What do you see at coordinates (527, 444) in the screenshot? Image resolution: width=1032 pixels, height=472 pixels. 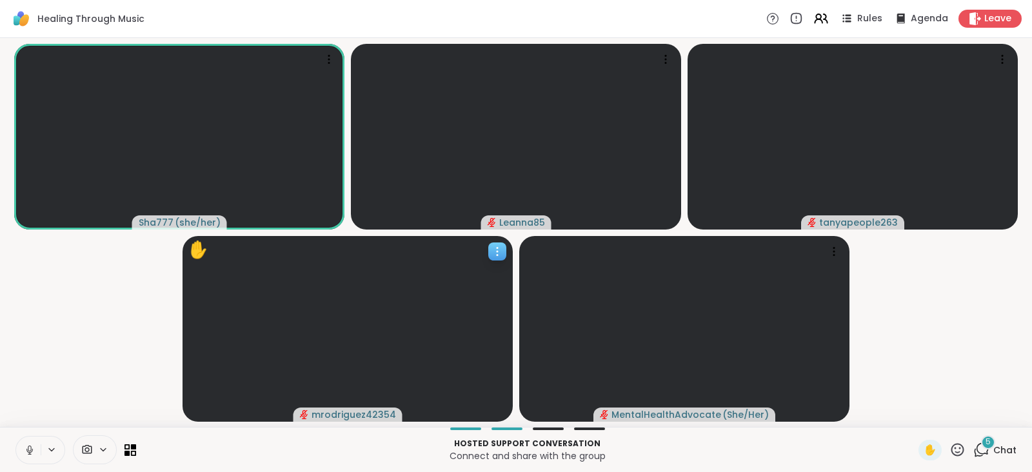 I see `p: Hosted support conversation` at bounding box center [527, 444].